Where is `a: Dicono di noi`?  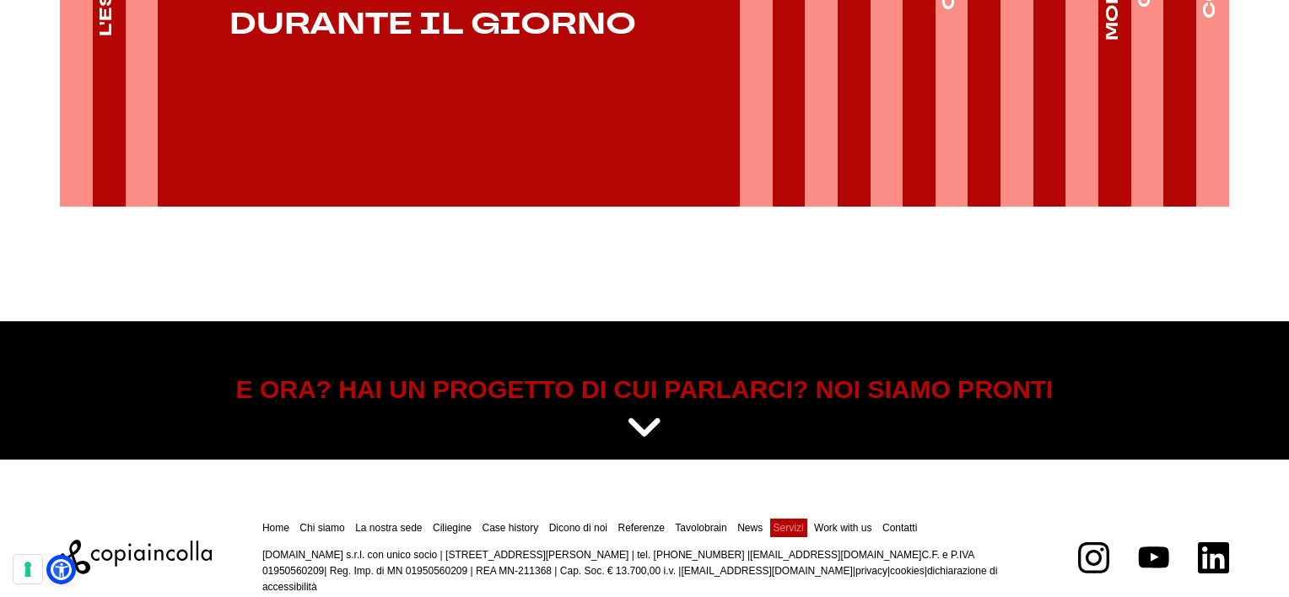
a: Dicono di noi is located at coordinates (578, 528).